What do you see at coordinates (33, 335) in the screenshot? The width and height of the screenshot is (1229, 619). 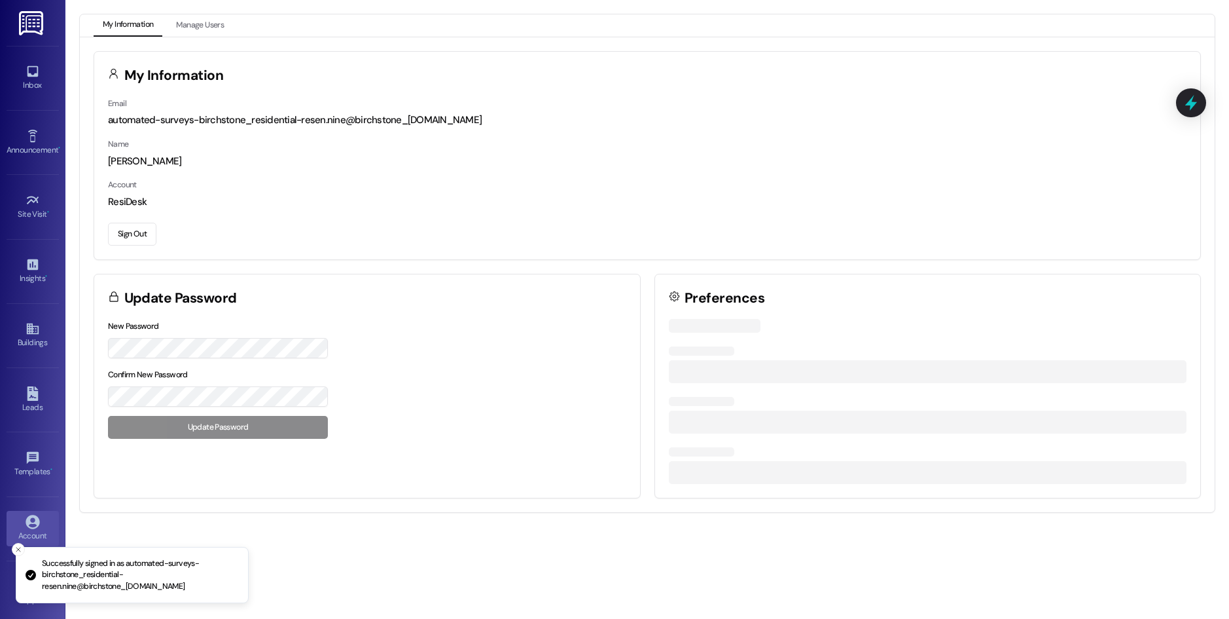 I see `a: Buildings` at bounding box center [33, 335].